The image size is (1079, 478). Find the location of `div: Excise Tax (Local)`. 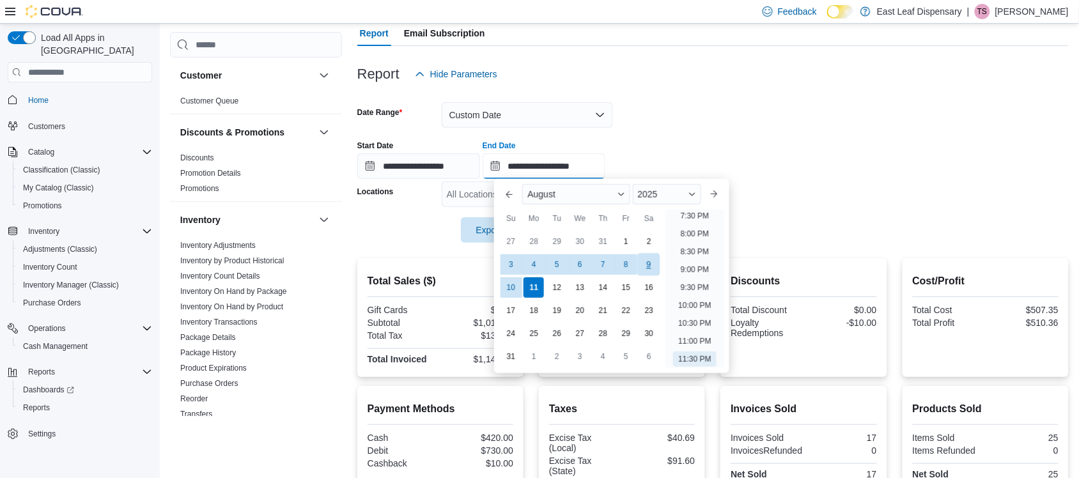

div: Excise Tax (Local) is located at coordinates (584, 443).